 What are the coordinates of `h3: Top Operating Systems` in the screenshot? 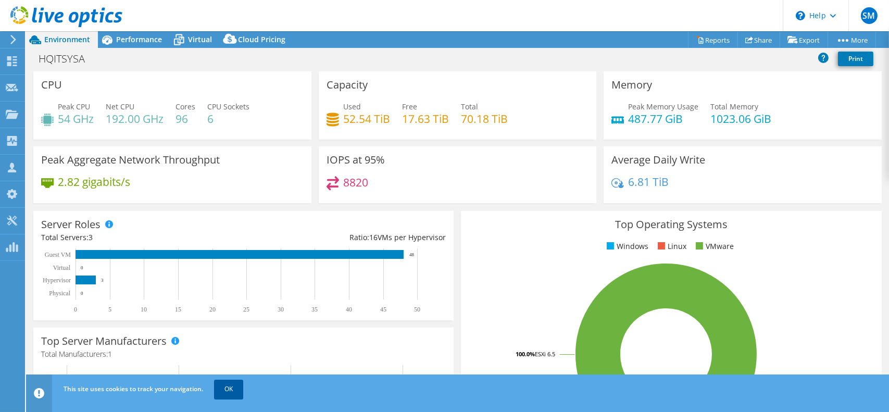 It's located at (671, 225).